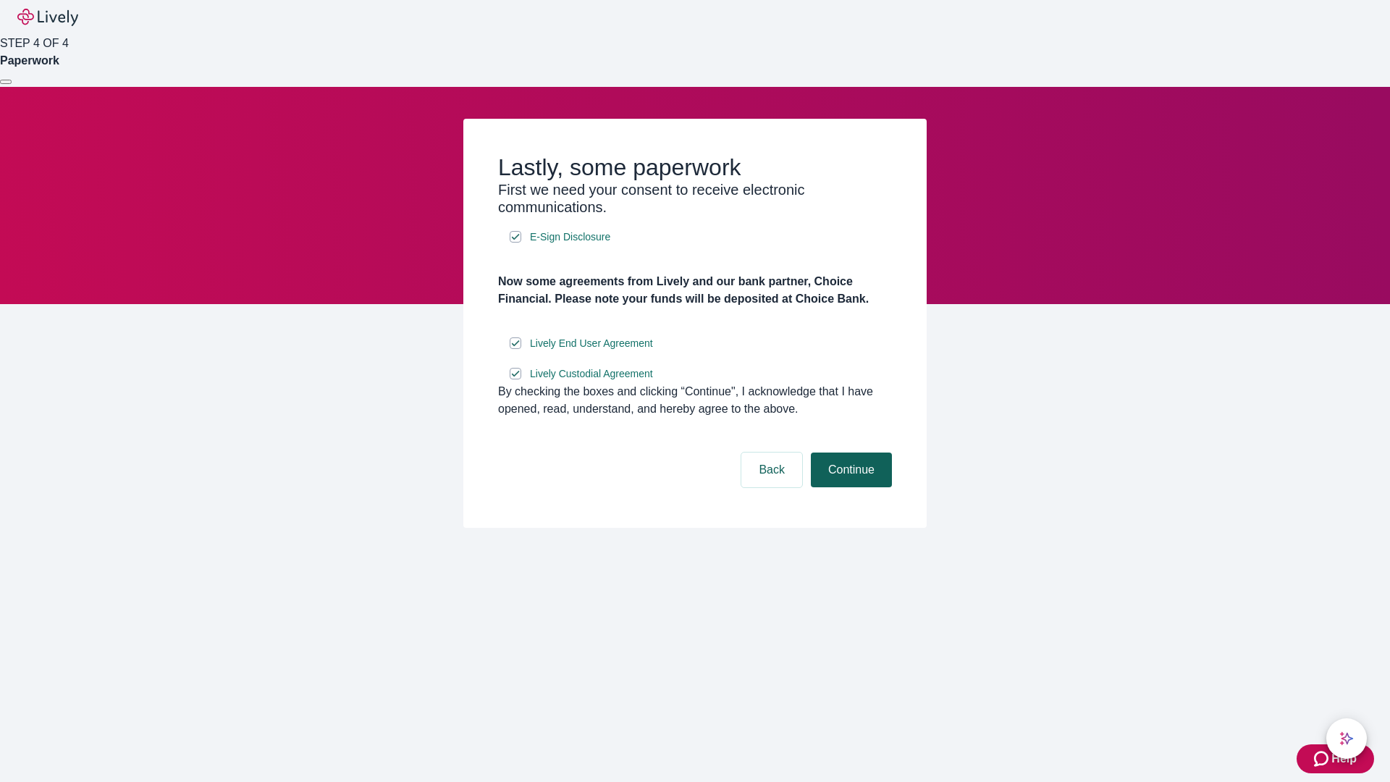 The height and width of the screenshot is (782, 1390). I want to click on span: Help, so click(1344, 759).